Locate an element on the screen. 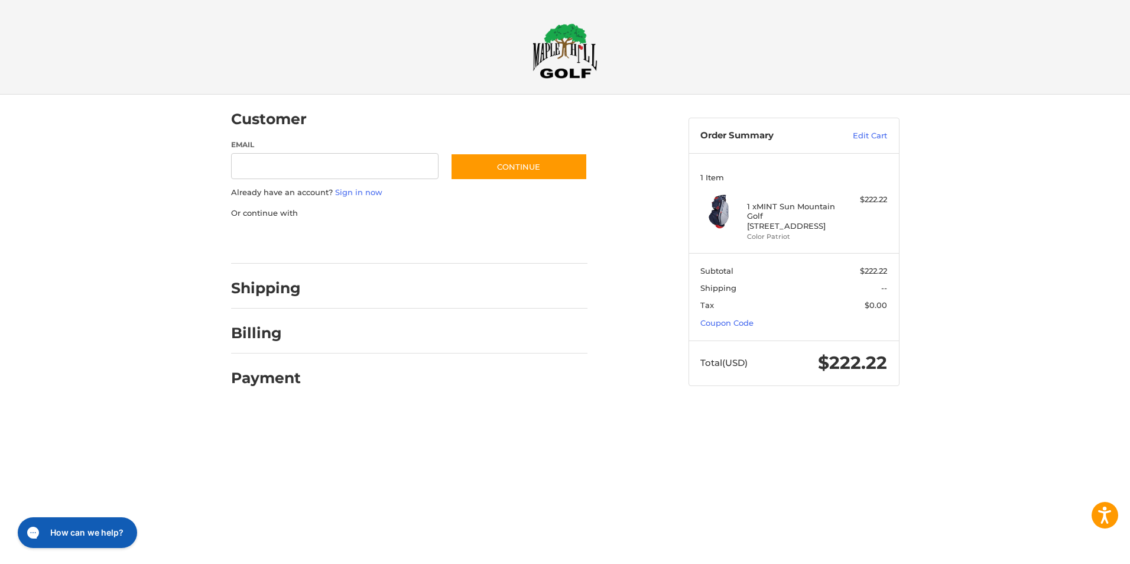 The image size is (1130, 564). h2: How can we help? is located at coordinates (75, 19).